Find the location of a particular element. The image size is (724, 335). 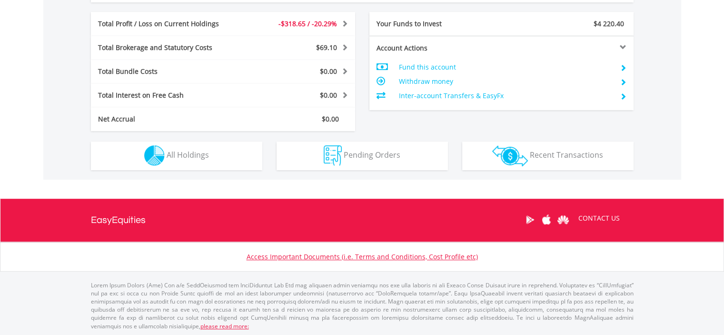

span: -$318.65 / -20.29% is located at coordinates (307, 23).